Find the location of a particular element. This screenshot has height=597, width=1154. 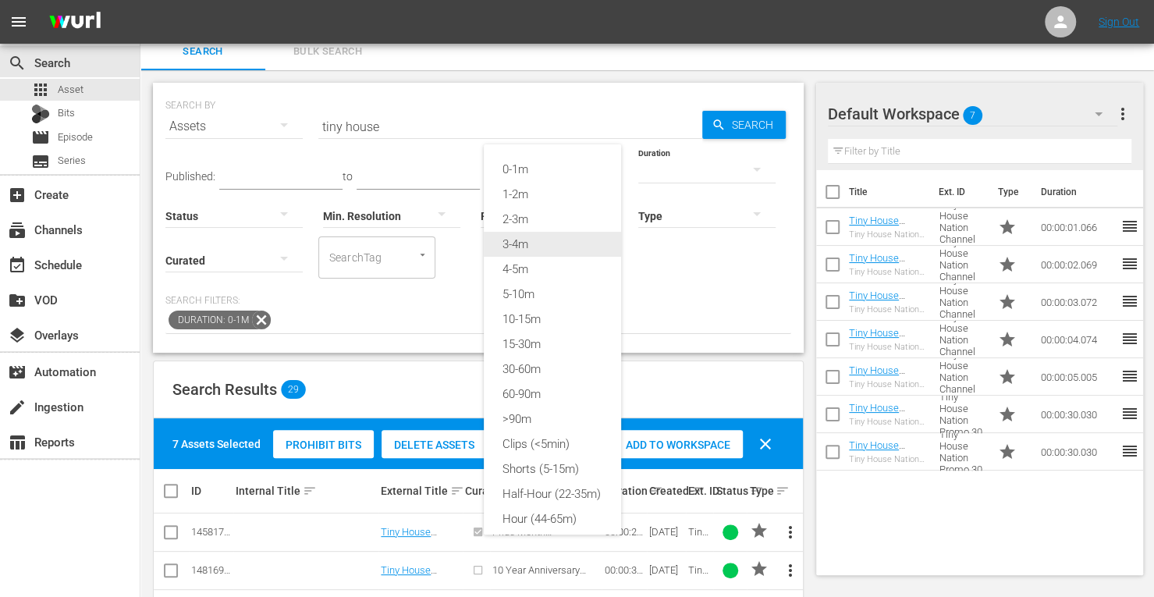

div: 3-4m is located at coordinates (552, 244).